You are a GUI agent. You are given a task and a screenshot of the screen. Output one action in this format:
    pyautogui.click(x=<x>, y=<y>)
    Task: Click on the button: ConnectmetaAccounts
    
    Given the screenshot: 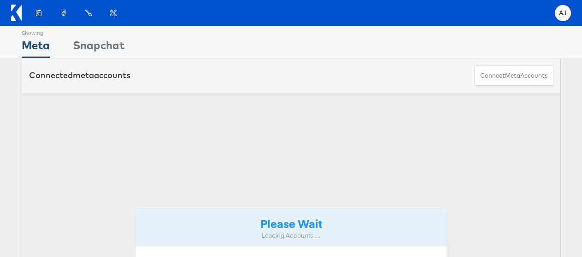 What is the action you would take?
    pyautogui.click(x=514, y=76)
    